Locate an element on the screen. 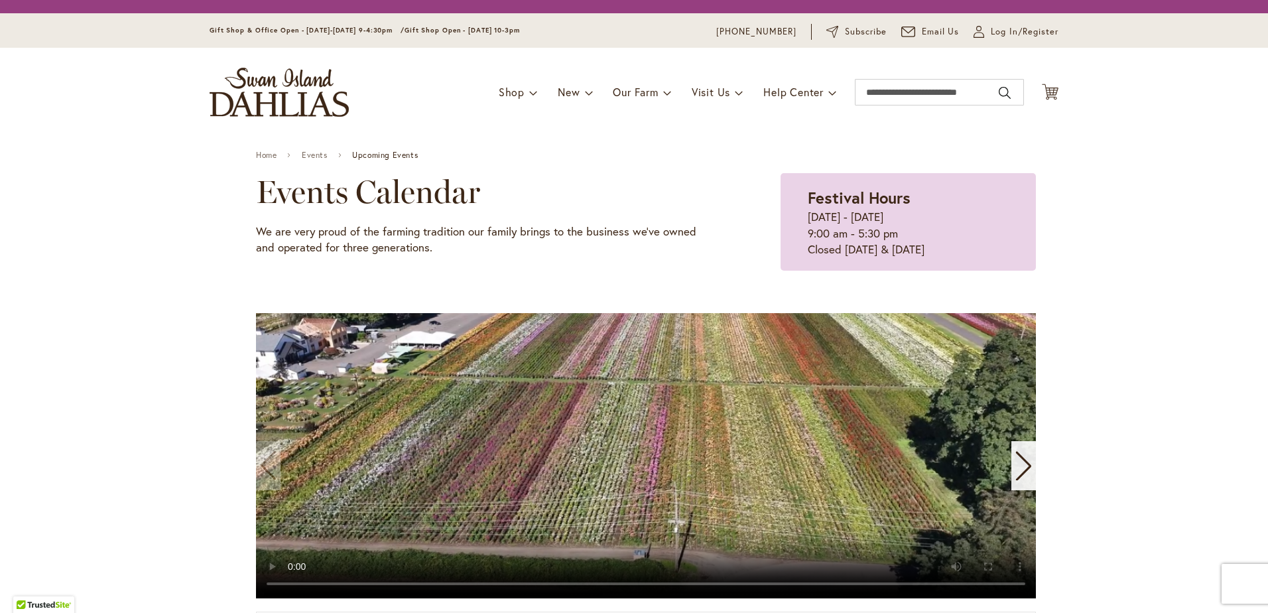 Image resolution: width=1268 pixels, height=613 pixels. a: Email Us is located at coordinates (931, 32).